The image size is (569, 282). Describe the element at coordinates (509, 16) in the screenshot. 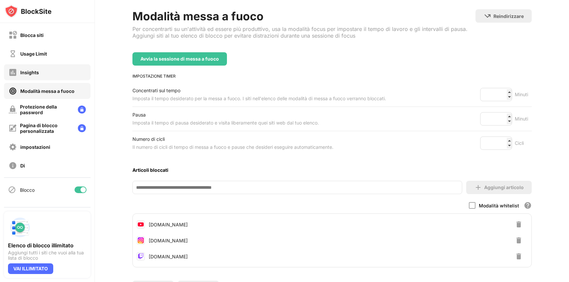

I see `div: Reindirizzare` at that location.